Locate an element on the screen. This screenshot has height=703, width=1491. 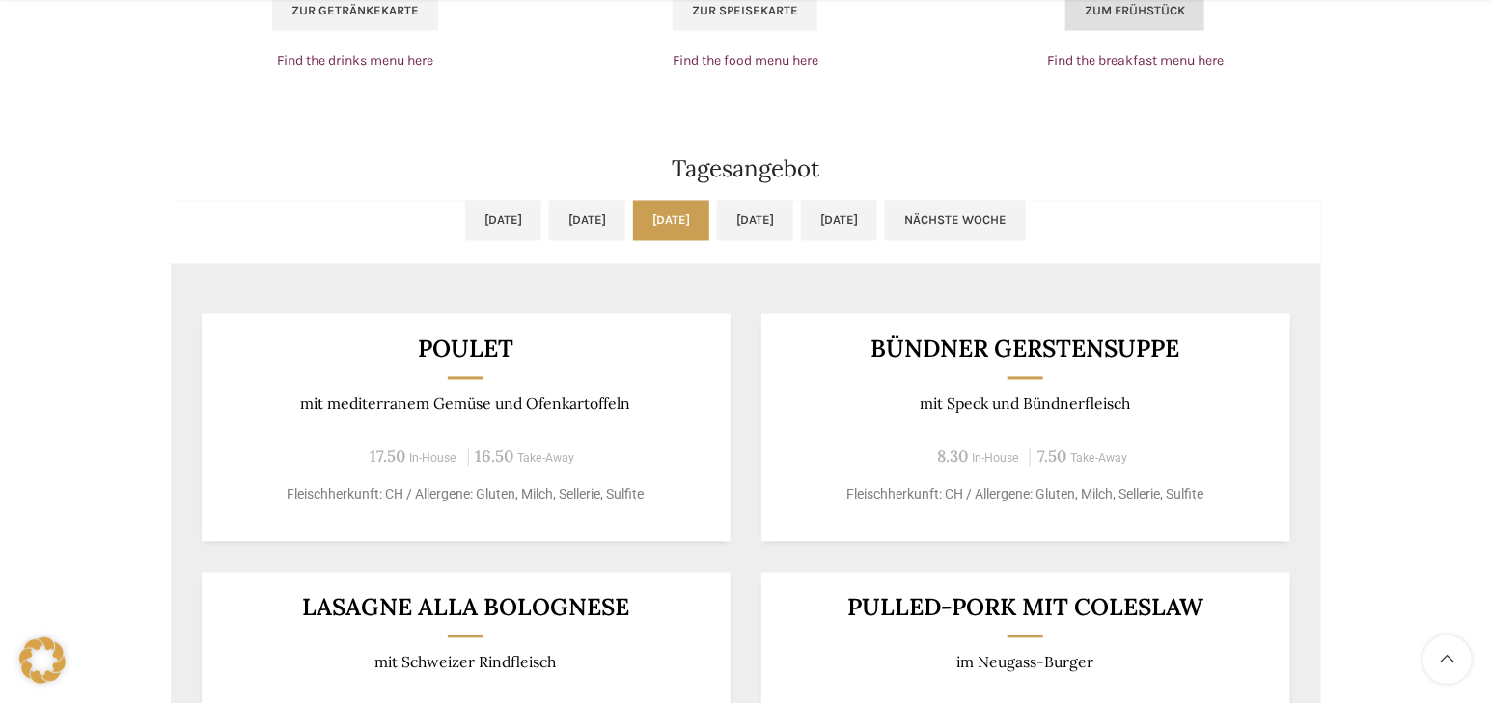
span: 17.50 is located at coordinates (388, 457).